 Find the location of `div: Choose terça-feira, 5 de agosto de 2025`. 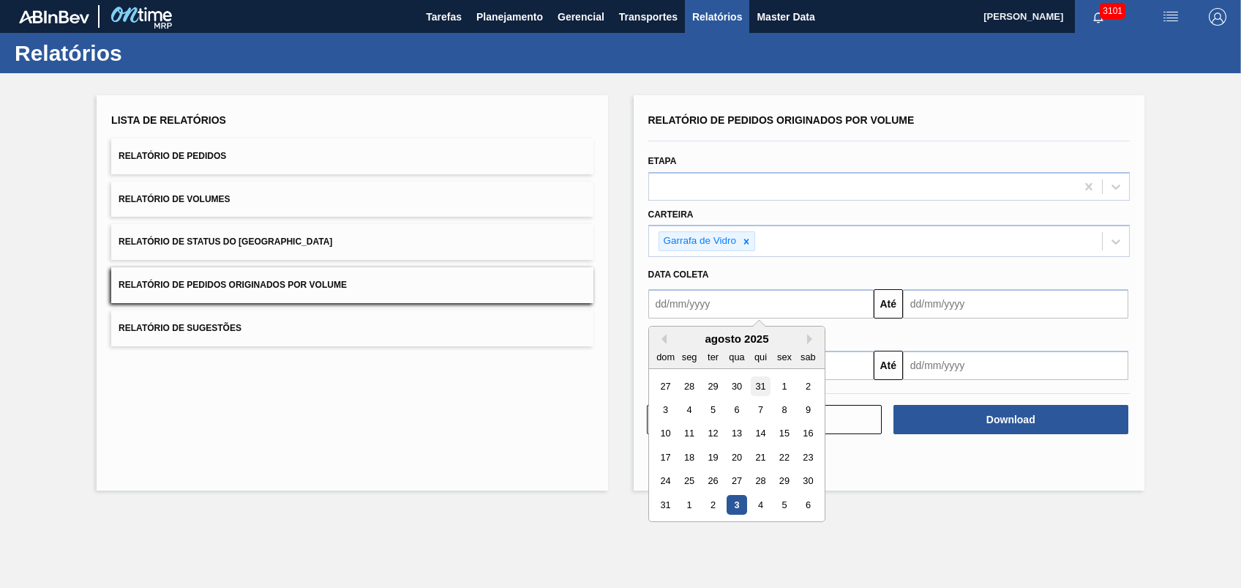

div: Choose terça-feira, 5 de agosto de 2025 is located at coordinates (712, 409).